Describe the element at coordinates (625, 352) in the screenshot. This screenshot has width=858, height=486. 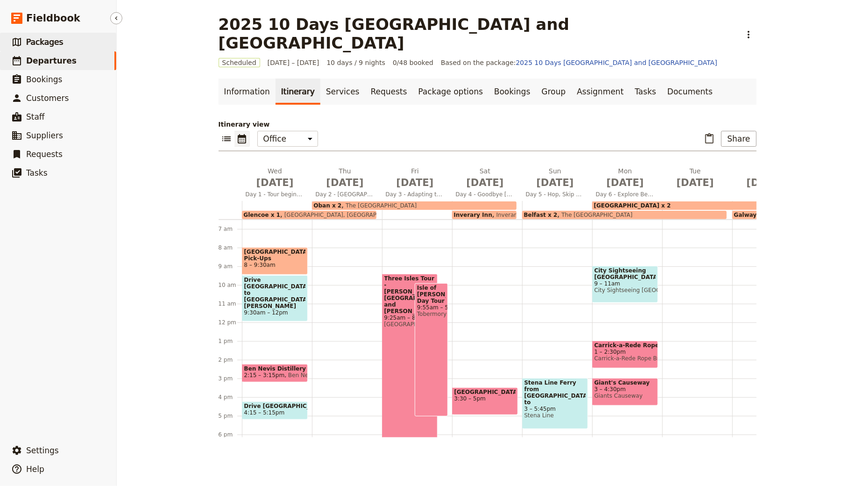
I see `span: 1 – 2:30pm` at that location.